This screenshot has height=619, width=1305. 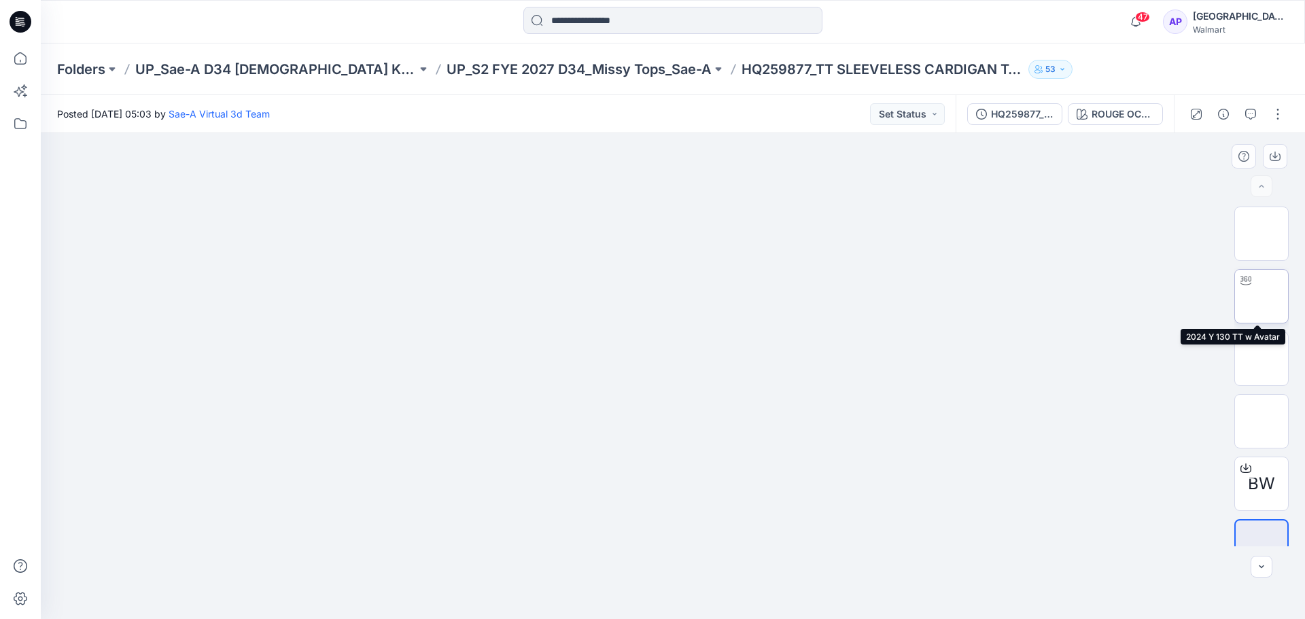 I want to click on button: ROUGE OCHRE, so click(x=1116, y=114).